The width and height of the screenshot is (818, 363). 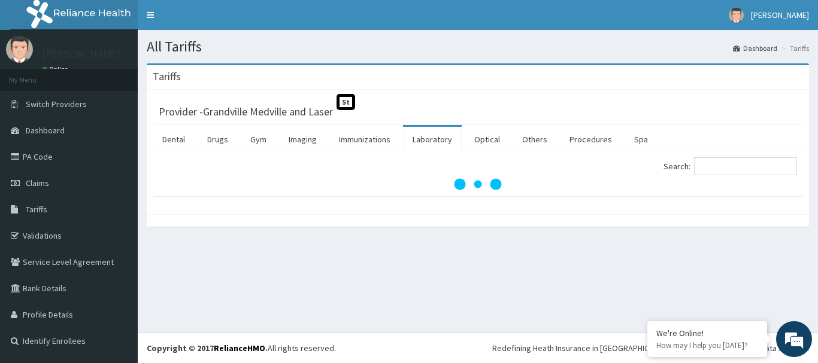 I want to click on footer: All rights reserved., so click(x=478, y=348).